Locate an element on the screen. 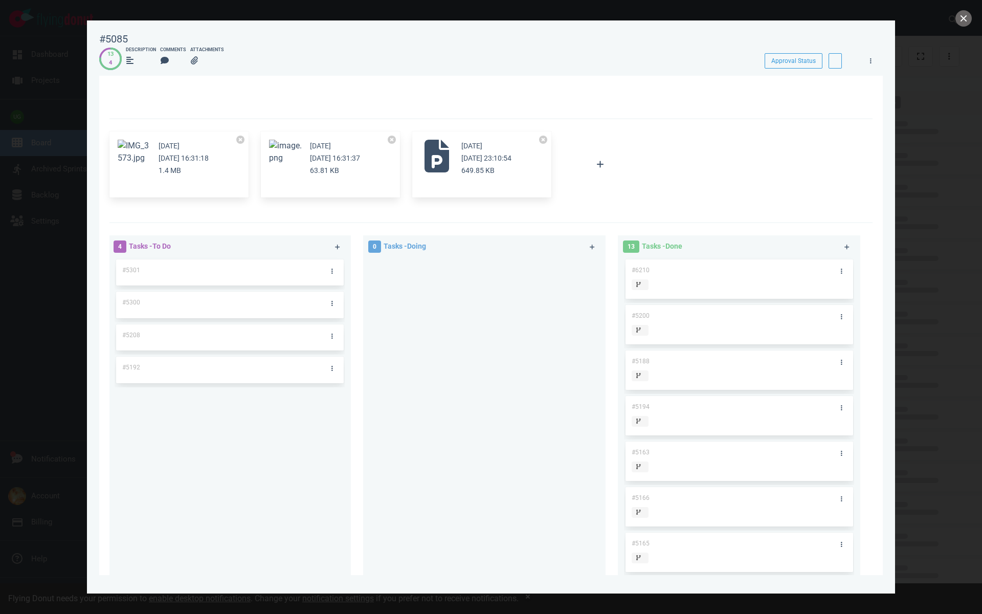  small: 649.85 KB is located at coordinates (478, 170).